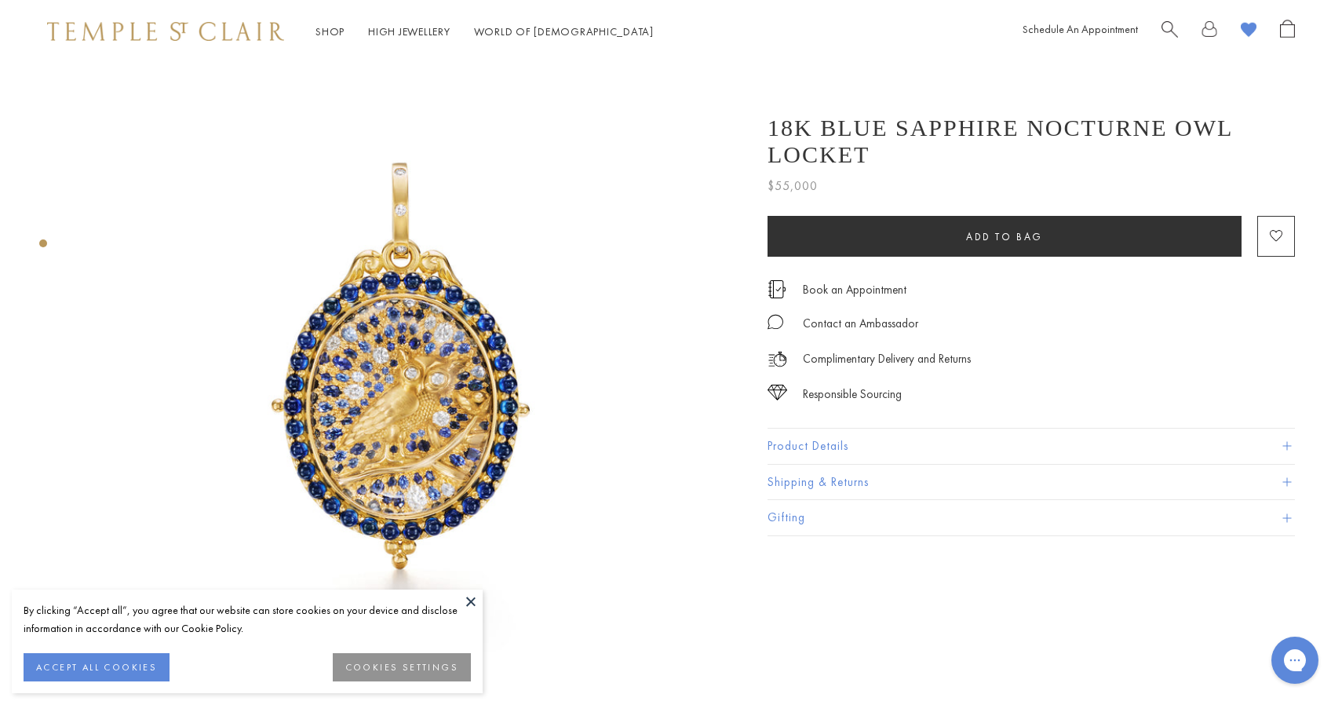  Describe the element at coordinates (1170, 31) in the screenshot. I see `a: Search` at that location.